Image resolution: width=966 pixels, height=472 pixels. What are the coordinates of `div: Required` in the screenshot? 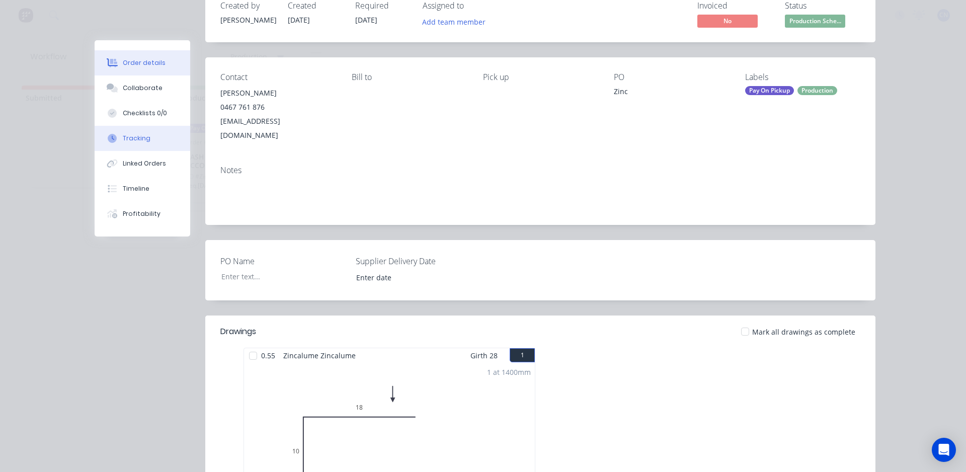 It's located at (383, 6).